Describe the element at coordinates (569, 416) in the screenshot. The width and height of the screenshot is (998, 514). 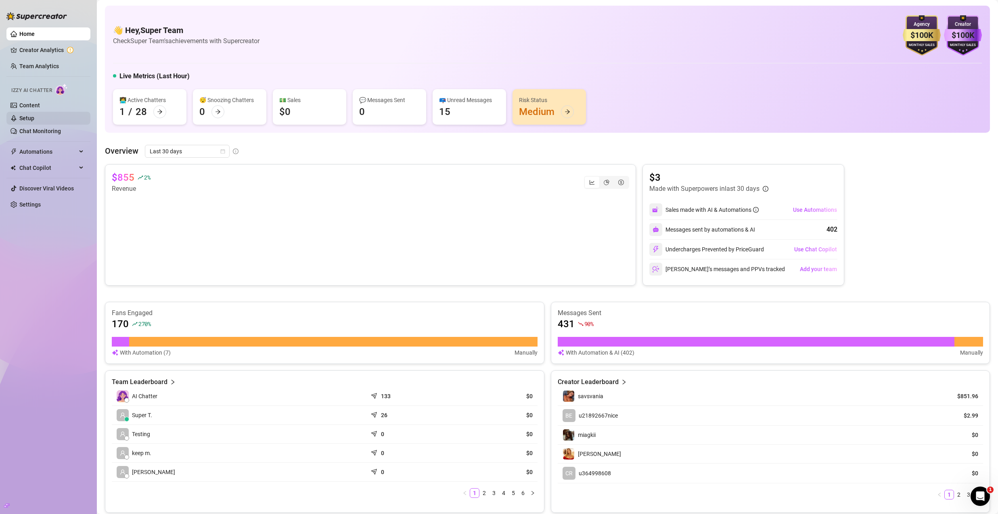
I see `span: BE` at that location.